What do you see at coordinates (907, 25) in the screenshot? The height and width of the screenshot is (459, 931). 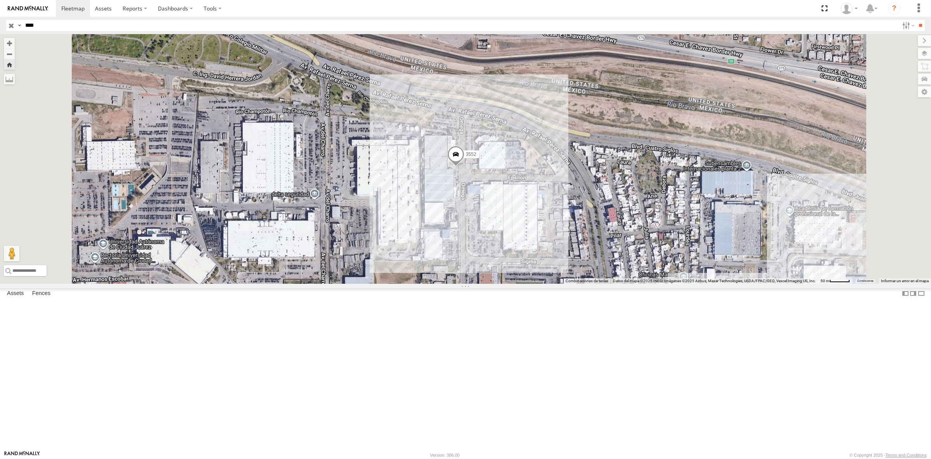 I see `label: Search Filter Options` at bounding box center [907, 25].